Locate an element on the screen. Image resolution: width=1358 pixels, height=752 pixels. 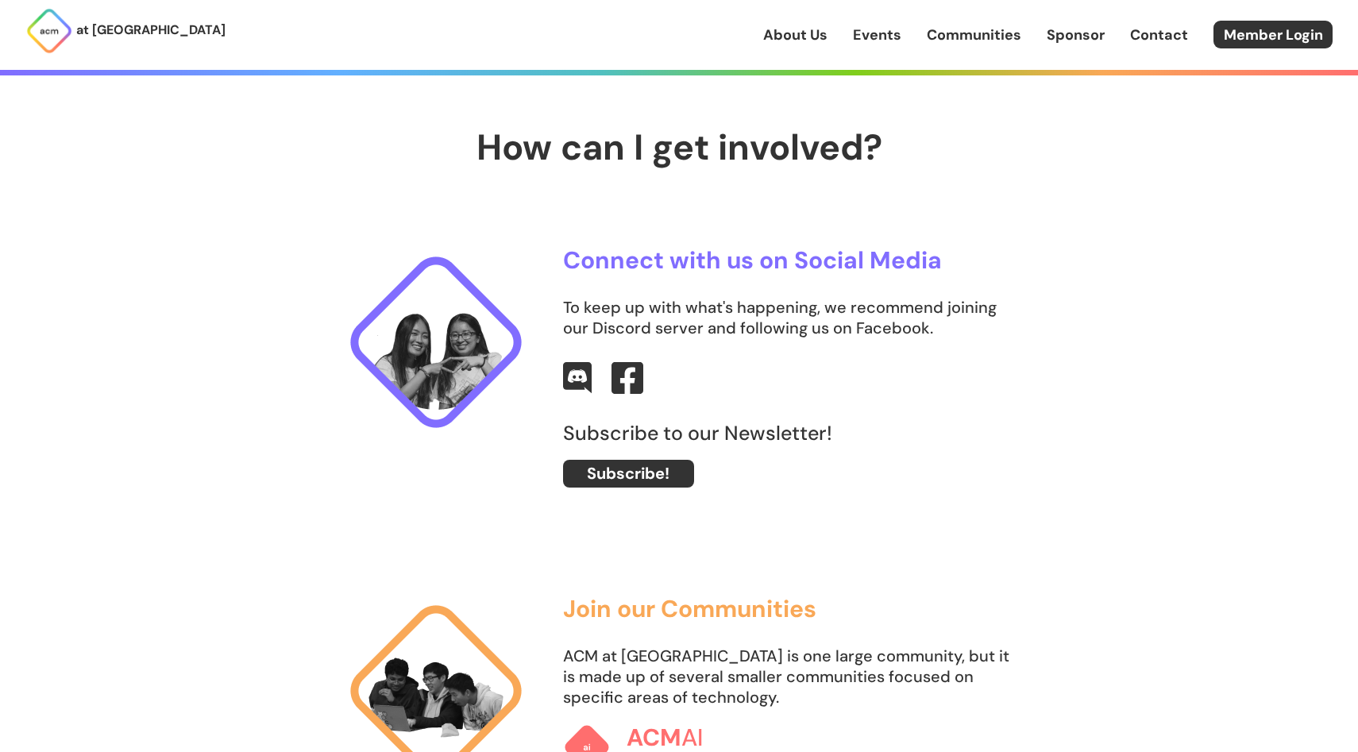
h3: Join our Communities is located at coordinates (790, 608).